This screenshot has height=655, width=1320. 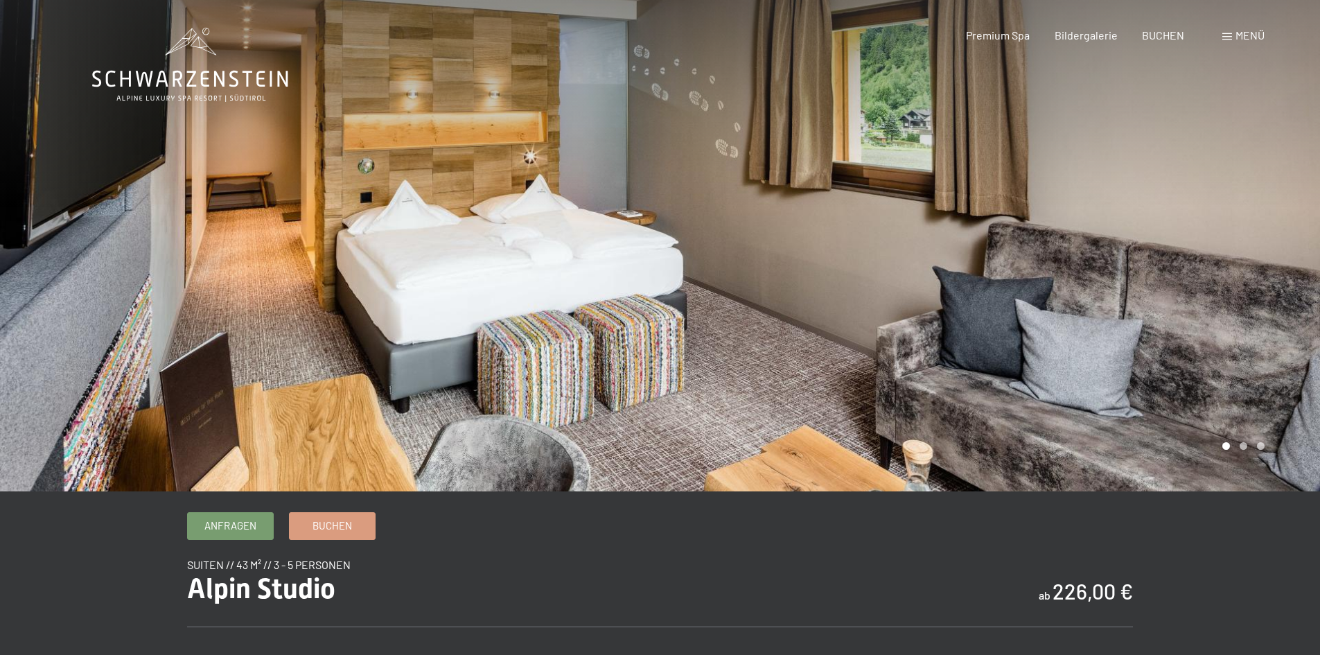 What do you see at coordinates (1086, 35) in the screenshot?
I see `span: Bildergalerie` at bounding box center [1086, 35].